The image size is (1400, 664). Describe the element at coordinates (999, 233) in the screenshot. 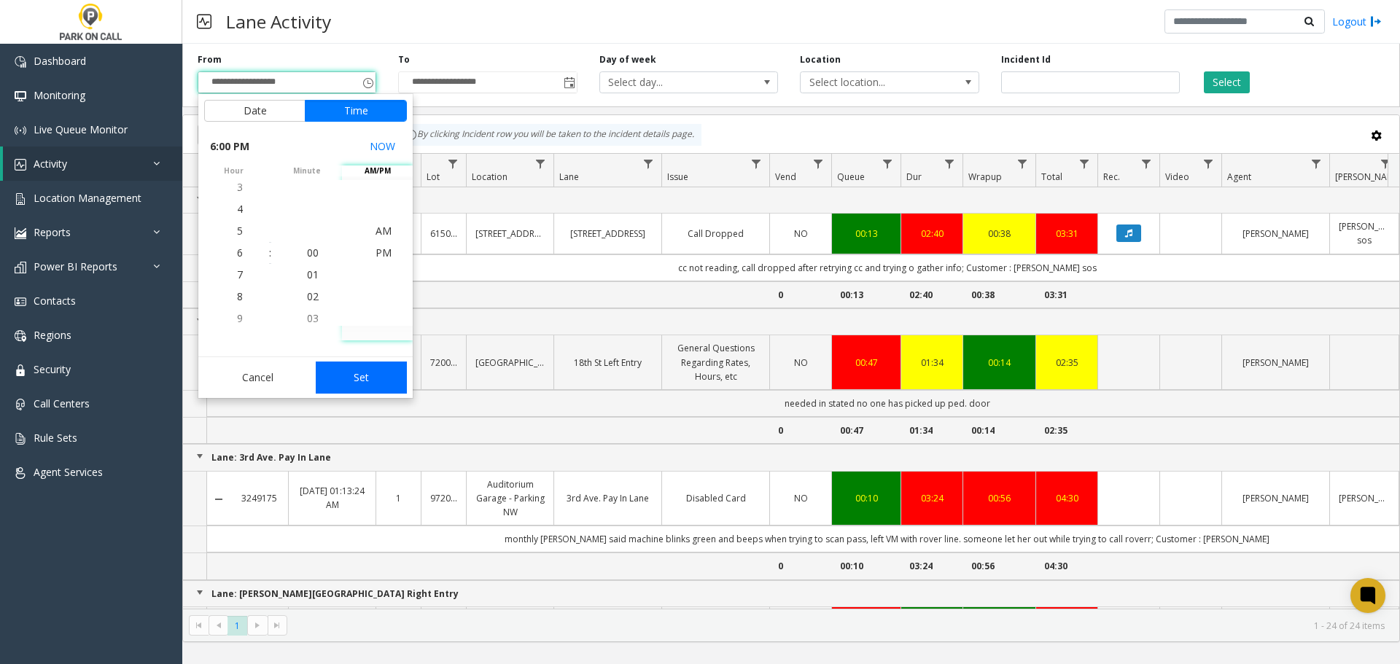

I see `a: 00:38` at that location.